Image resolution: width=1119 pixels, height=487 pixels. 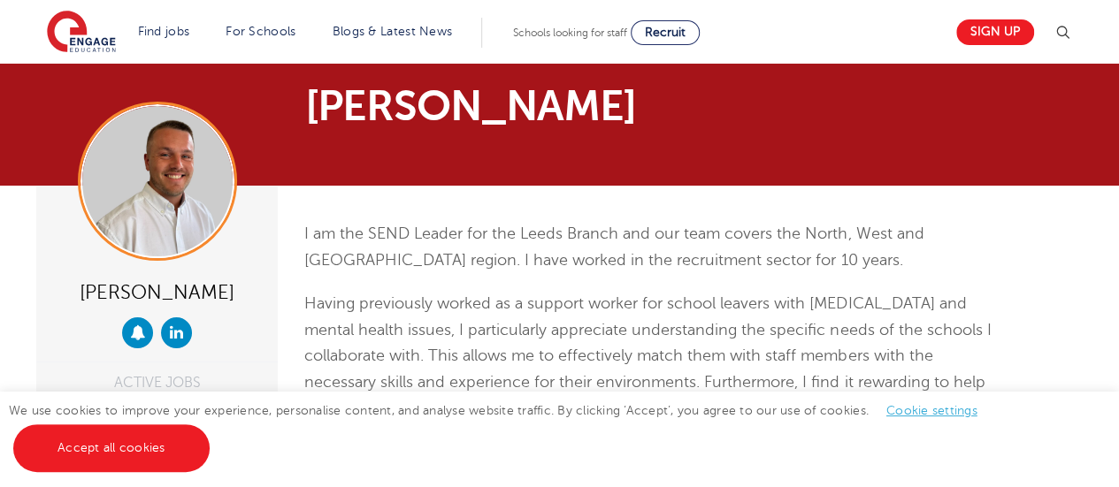 I want to click on a: Accept all cookies, so click(x=111, y=448).